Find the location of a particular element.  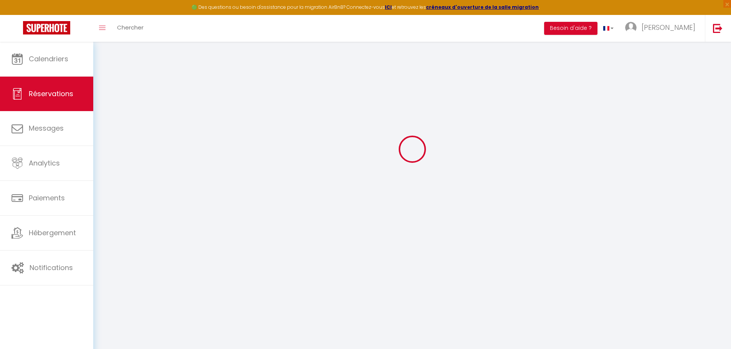

a: ICI is located at coordinates (388, 7).